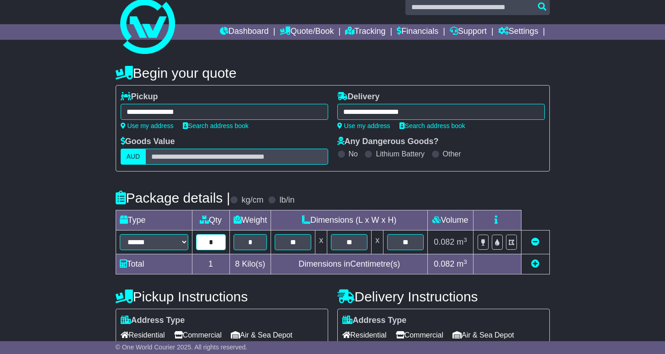 The image size is (665, 354). I want to click on a: Tracking, so click(365, 32).